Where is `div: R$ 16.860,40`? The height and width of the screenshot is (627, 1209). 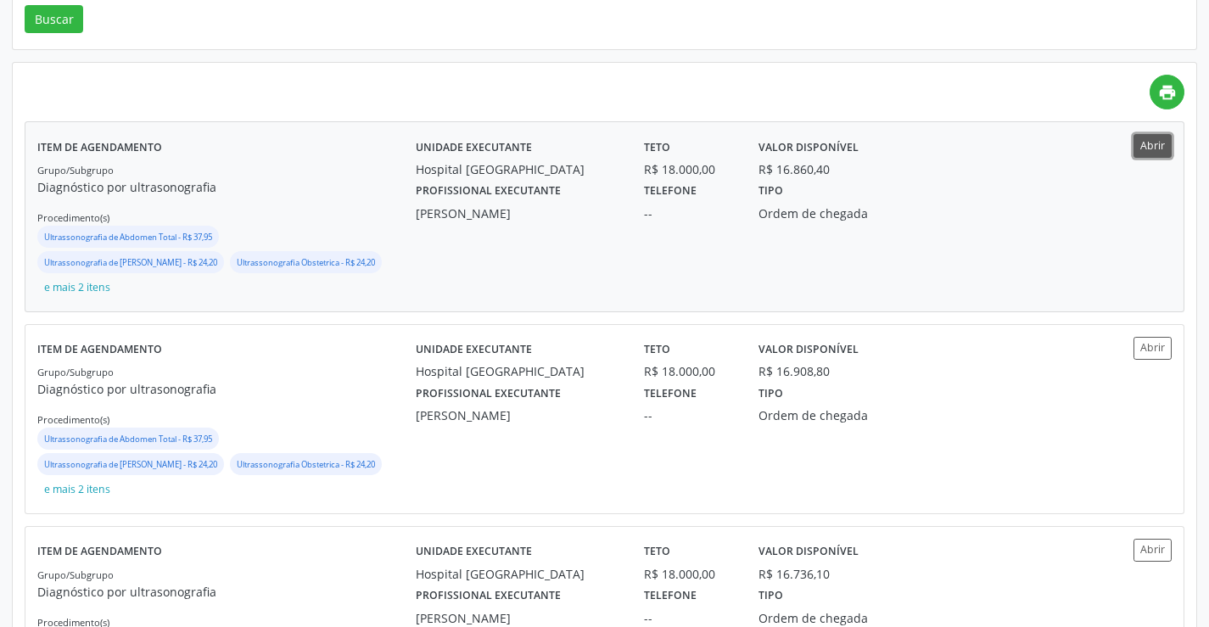 div: R$ 16.860,40 is located at coordinates (794, 169).